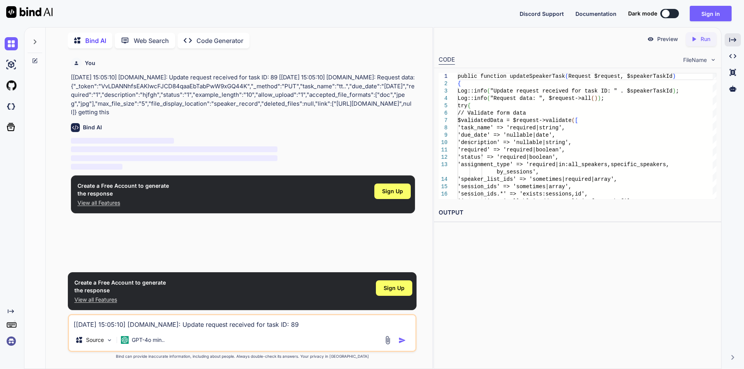  What do you see at coordinates (220, 41) in the screenshot?
I see `p: Code Generator` at bounding box center [220, 41].